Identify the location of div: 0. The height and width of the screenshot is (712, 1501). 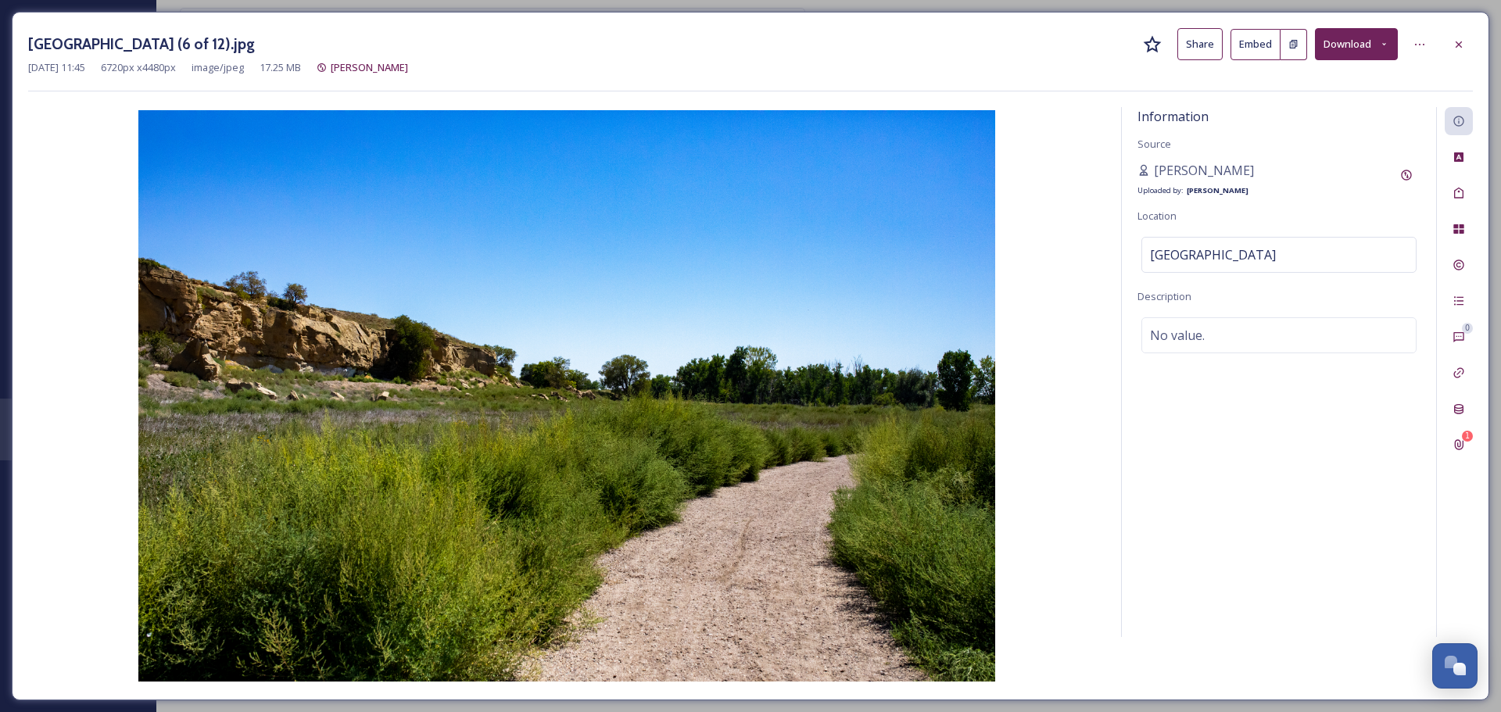
(1467, 328).